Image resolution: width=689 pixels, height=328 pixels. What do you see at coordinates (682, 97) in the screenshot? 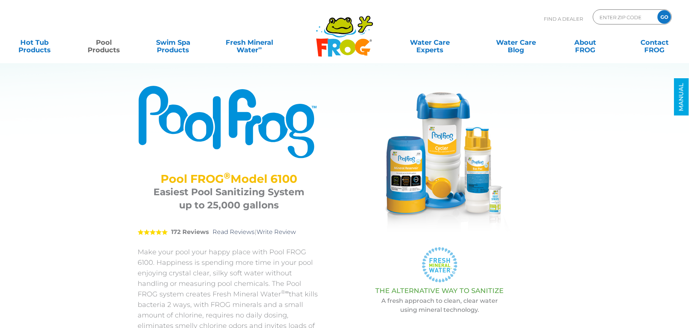
I see `a: MANUAL` at bounding box center [682, 97].